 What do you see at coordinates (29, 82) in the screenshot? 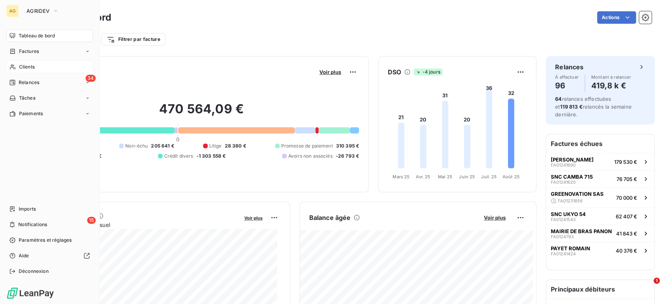
I see `span: Relances` at bounding box center [29, 82].